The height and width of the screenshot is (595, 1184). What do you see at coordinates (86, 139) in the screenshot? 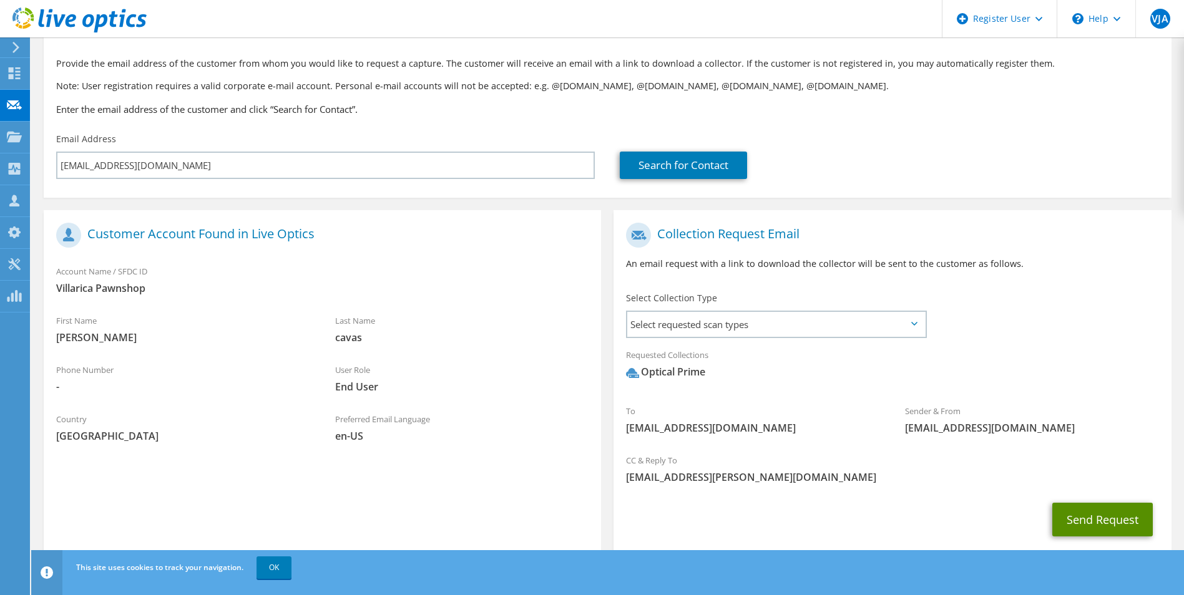
I see `label: Email Address` at bounding box center [86, 139].